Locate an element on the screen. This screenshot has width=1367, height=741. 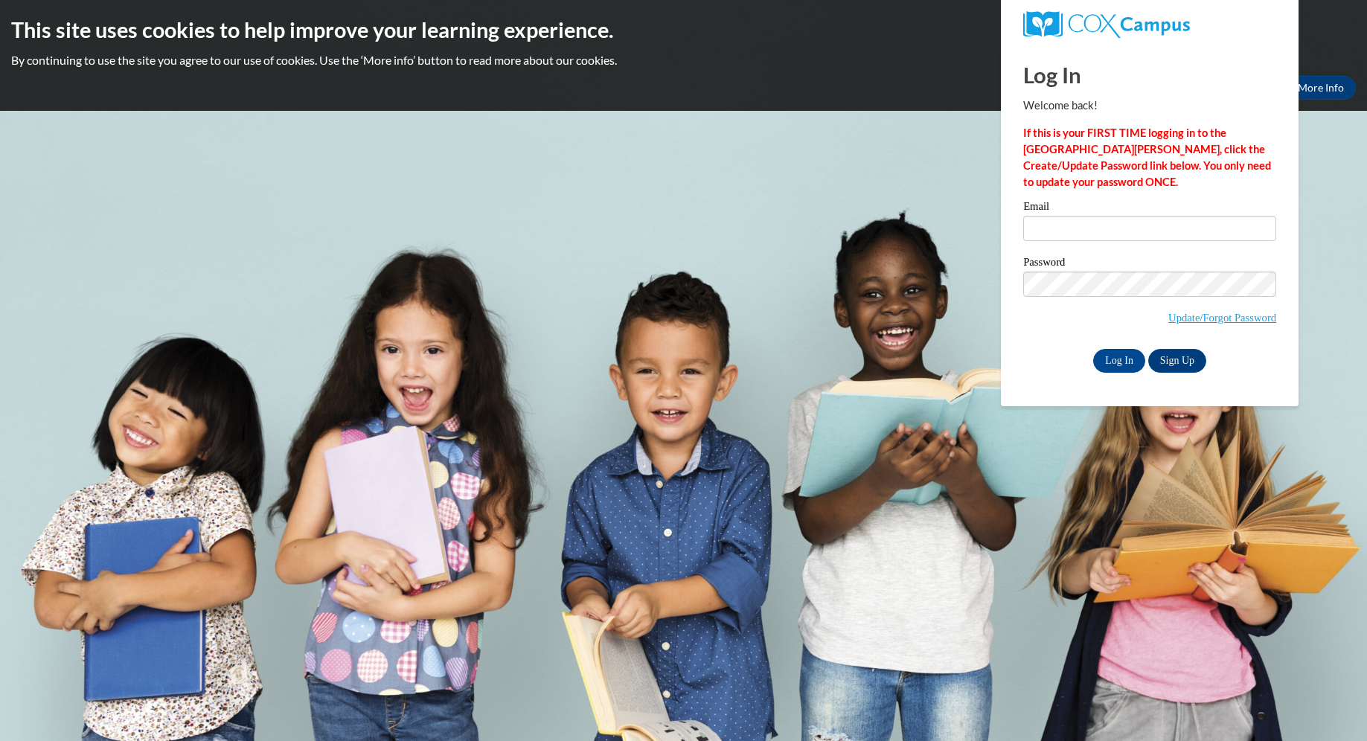
label: Password is located at coordinates (1149, 264).